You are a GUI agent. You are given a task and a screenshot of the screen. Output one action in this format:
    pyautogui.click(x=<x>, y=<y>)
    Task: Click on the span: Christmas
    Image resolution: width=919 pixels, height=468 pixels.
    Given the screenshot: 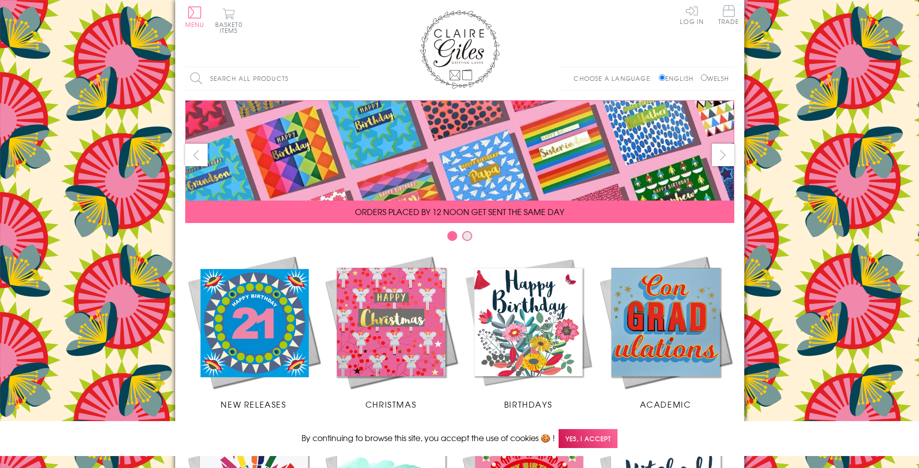 What is the action you would take?
    pyautogui.click(x=391, y=405)
    